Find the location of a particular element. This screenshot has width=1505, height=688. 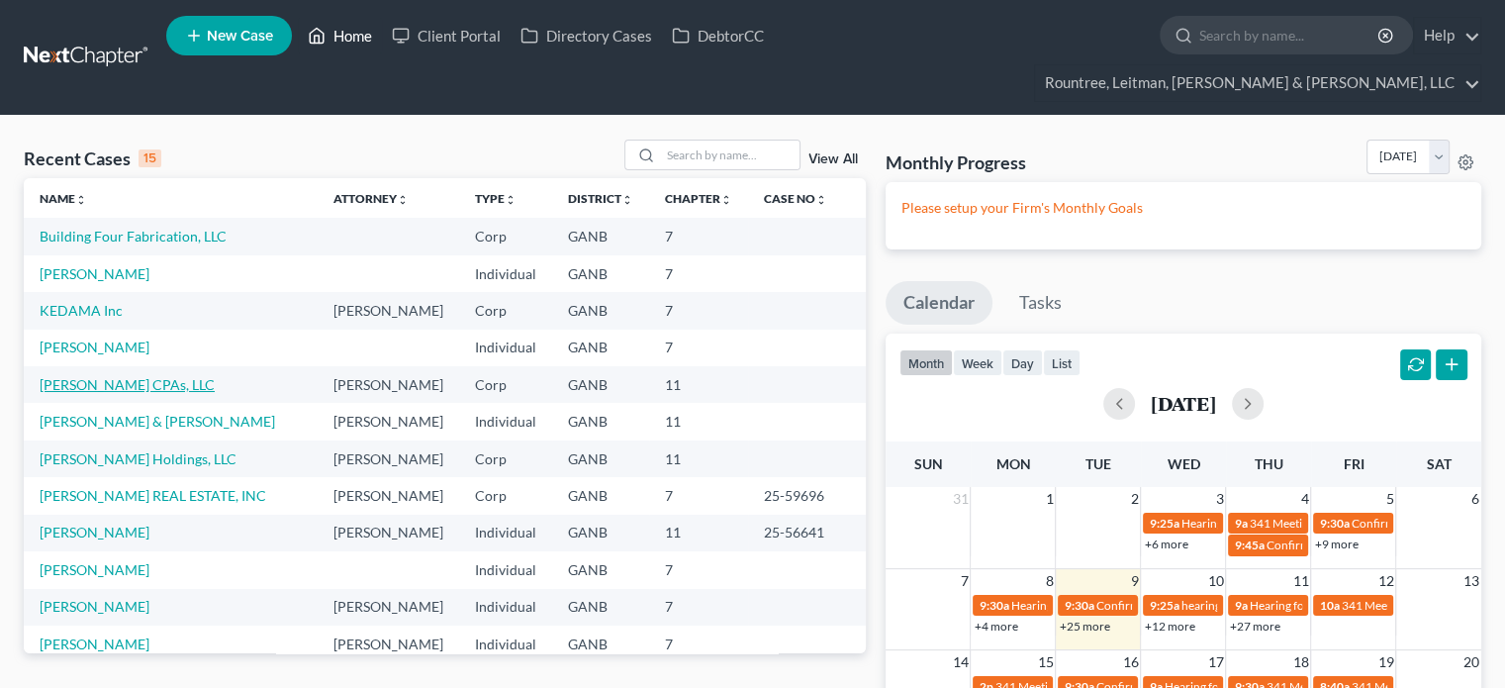

div: Recent Cases is located at coordinates (92, 158).